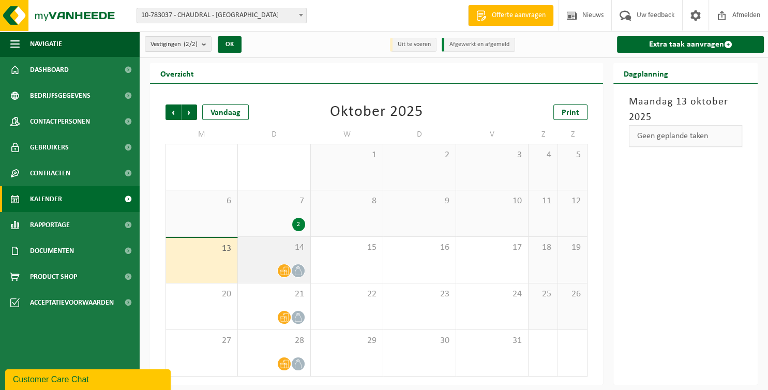  Describe the element at coordinates (202, 294) in the screenshot. I see `span: 20` at that location.